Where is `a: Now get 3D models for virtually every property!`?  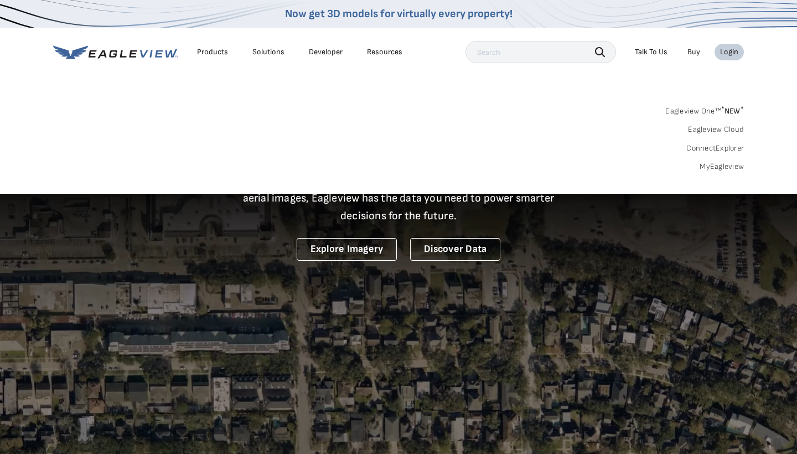
a: Now get 3D models for virtually every property! is located at coordinates (399, 14).